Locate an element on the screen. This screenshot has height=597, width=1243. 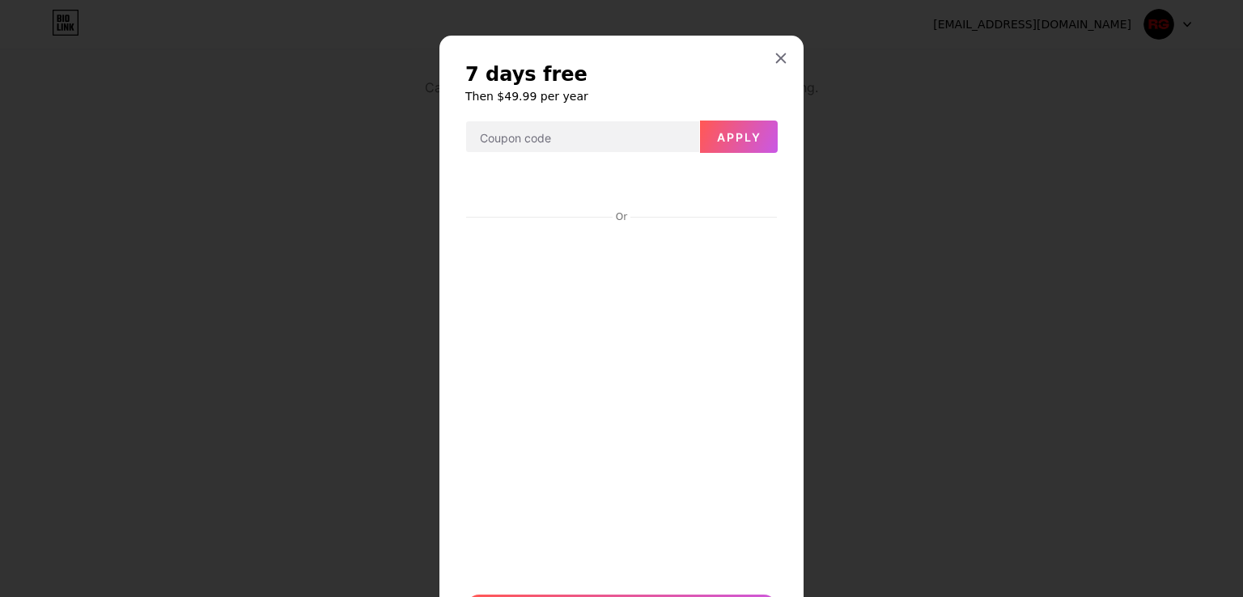
span: Apply is located at coordinates (739, 137).